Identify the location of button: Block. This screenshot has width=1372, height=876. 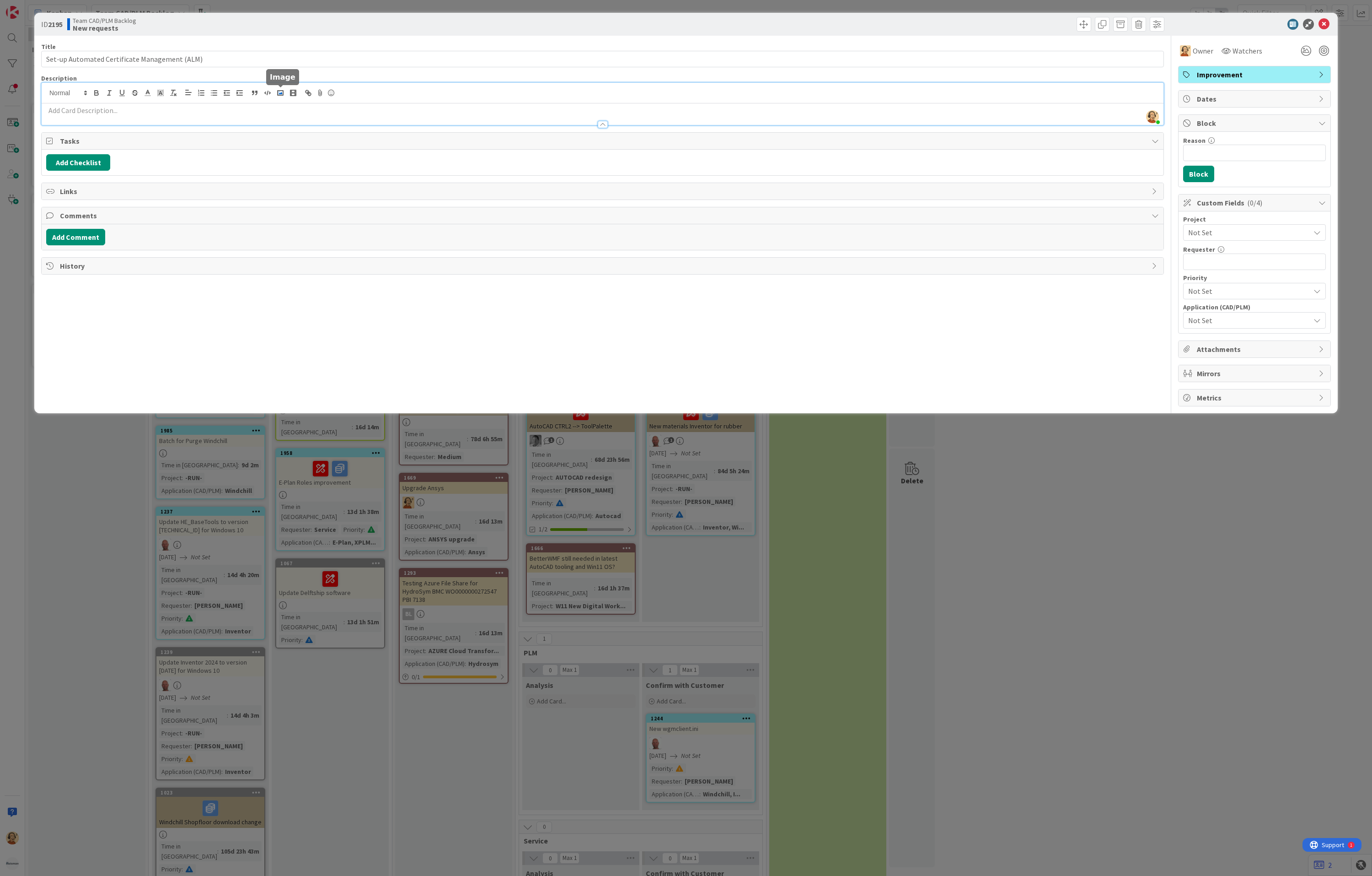
(1199, 174).